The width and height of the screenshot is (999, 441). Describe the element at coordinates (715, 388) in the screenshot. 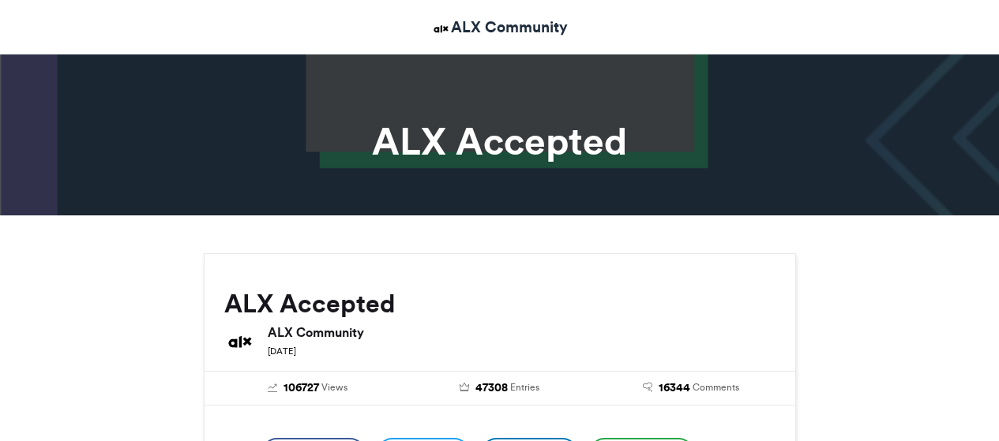

I see `span: Comments` at that location.